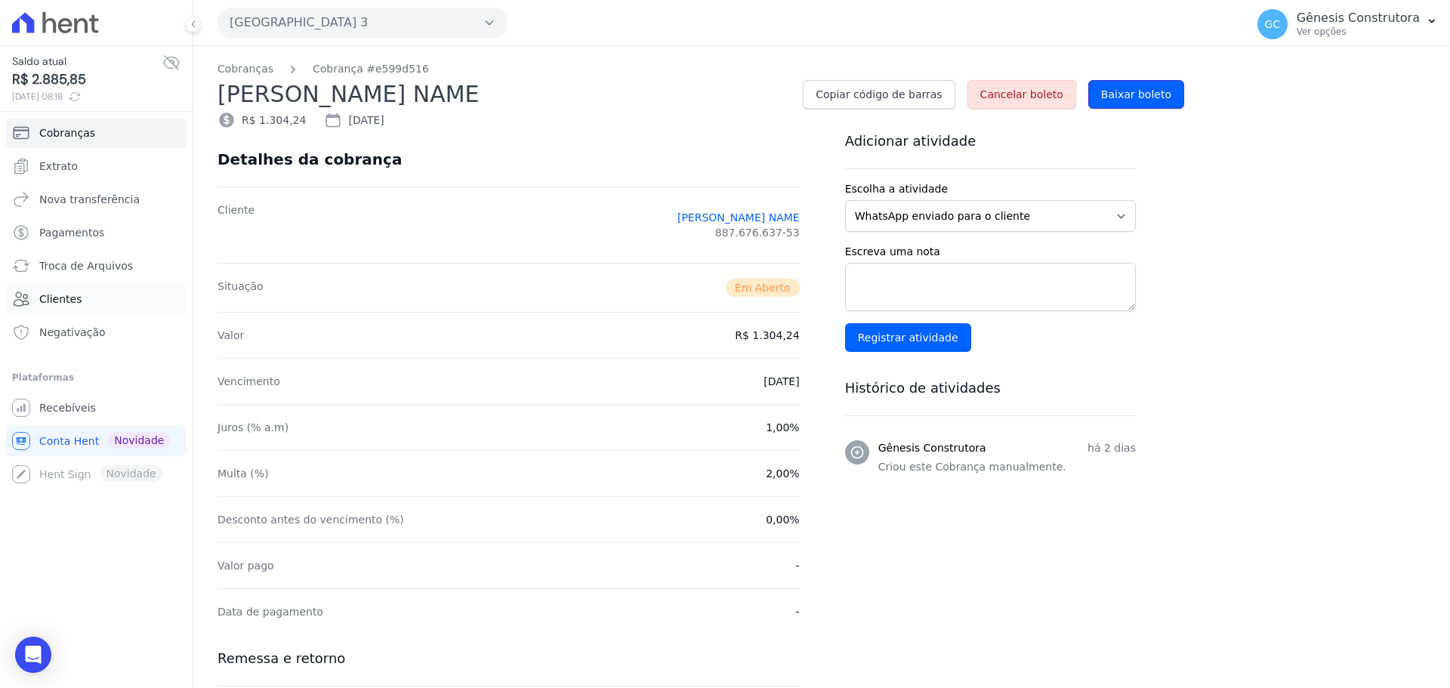  I want to click on dt: Juros (% a.m), so click(253, 428).